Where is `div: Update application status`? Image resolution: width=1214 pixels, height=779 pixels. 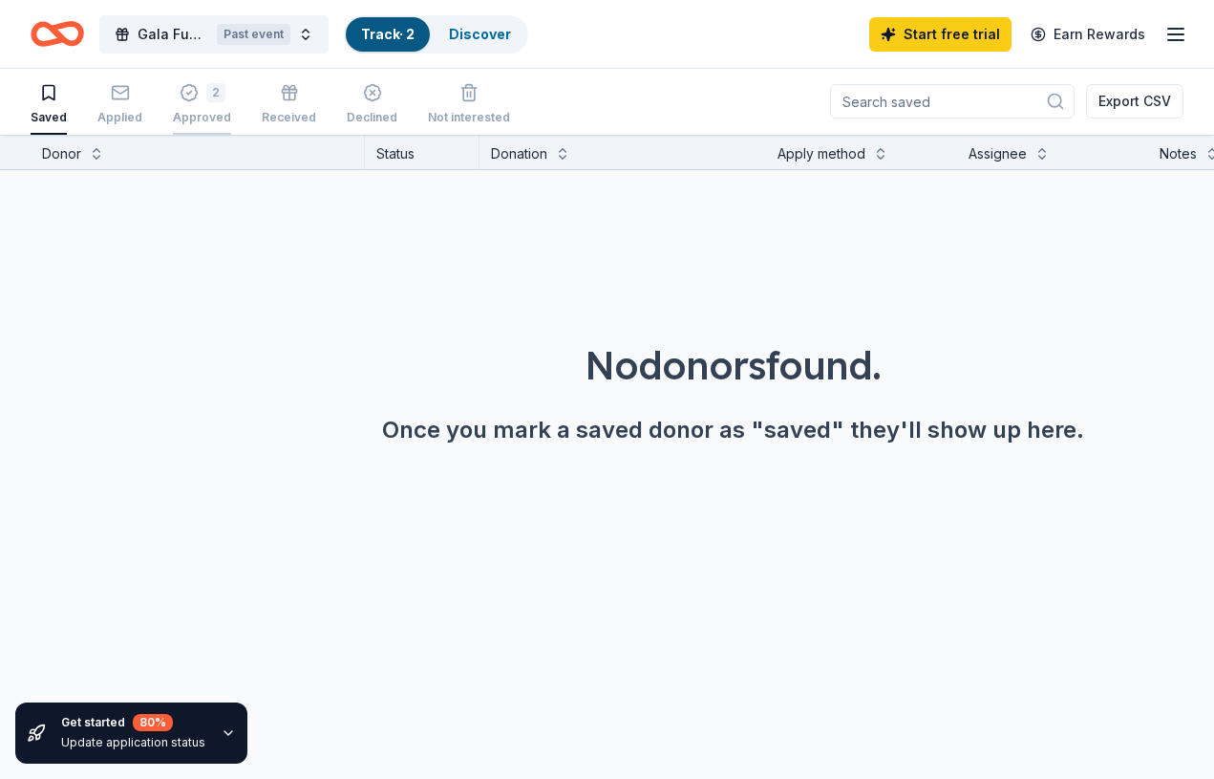 div: Update application status is located at coordinates (133, 742).